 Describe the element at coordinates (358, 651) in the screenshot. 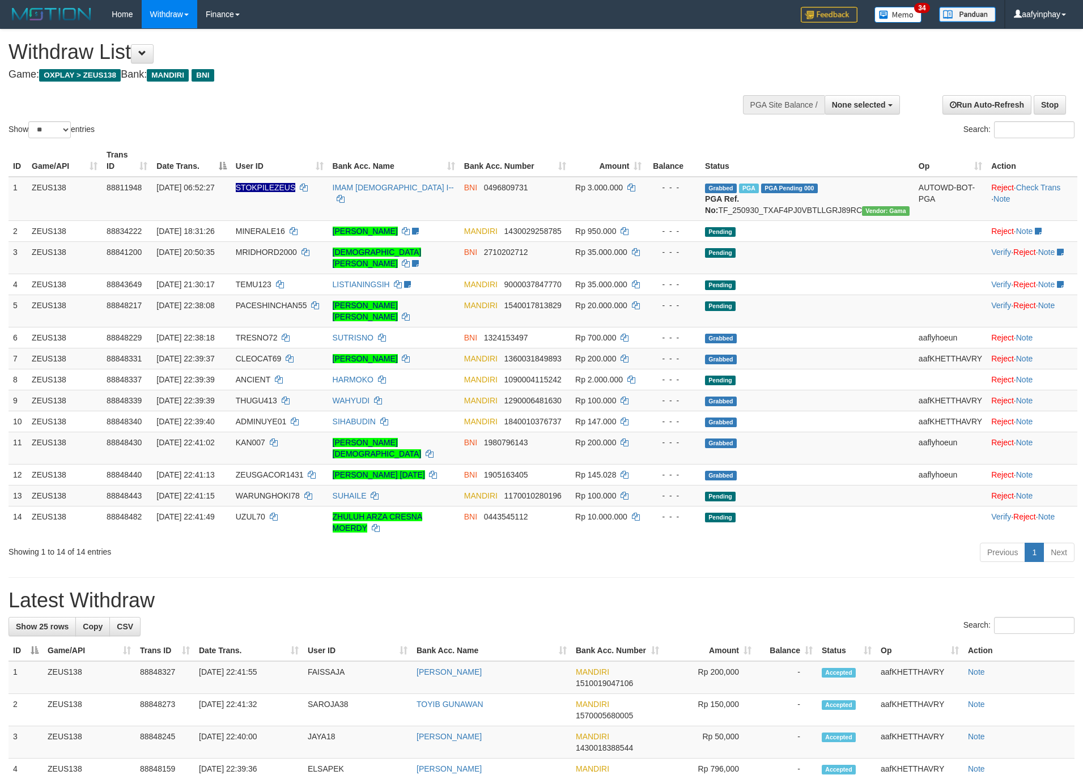

I see `th: User ID: activate to sort column ascending` at that location.